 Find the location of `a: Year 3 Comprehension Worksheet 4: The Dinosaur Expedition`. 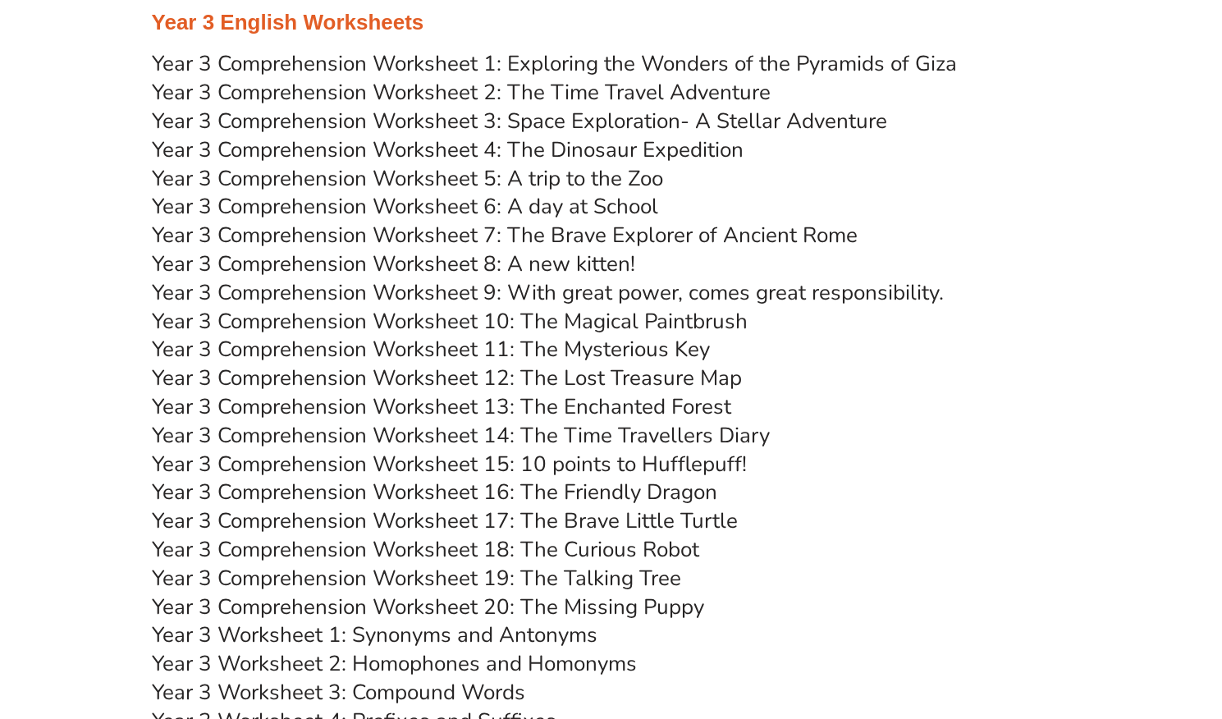

a: Year 3 Comprehension Worksheet 4: The Dinosaur Expedition is located at coordinates (447, 149).